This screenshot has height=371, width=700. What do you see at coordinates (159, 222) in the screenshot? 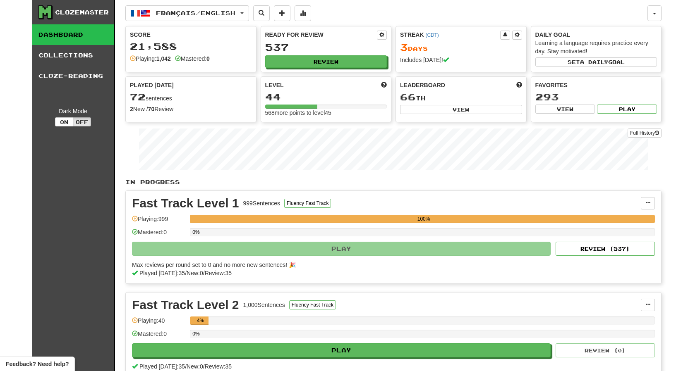
I see `div: Playing: 999` at bounding box center [159, 222].